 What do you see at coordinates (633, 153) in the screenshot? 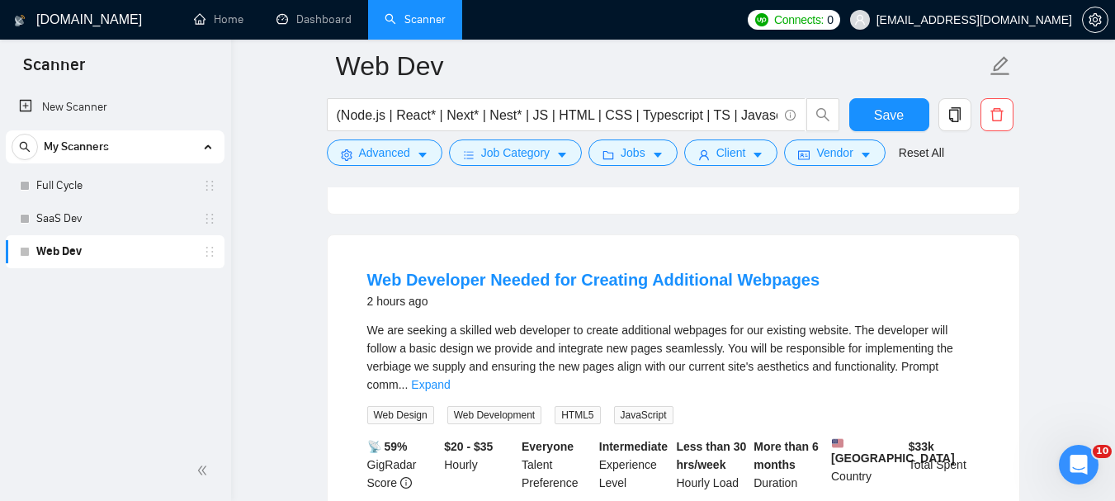
I see `button: folderJobscaret-down` at bounding box center [633, 153].